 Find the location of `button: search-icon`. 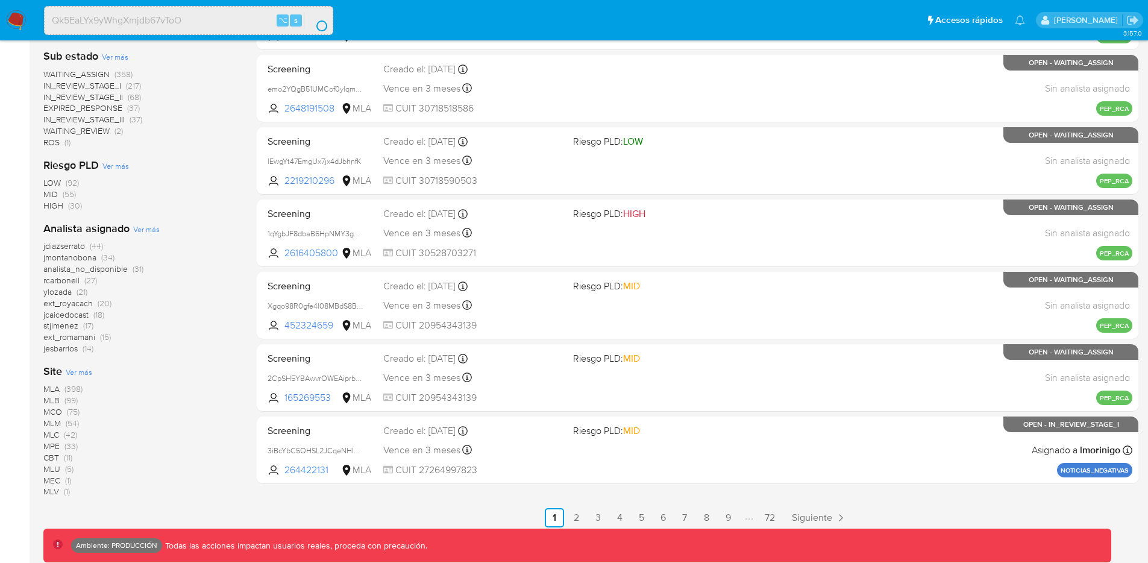

button: search-icon is located at coordinates (316, 20).